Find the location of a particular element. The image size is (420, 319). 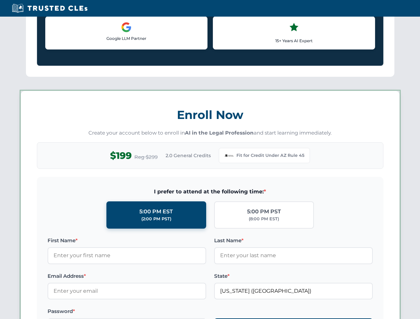

span: Reg $299 is located at coordinates (146, 157).